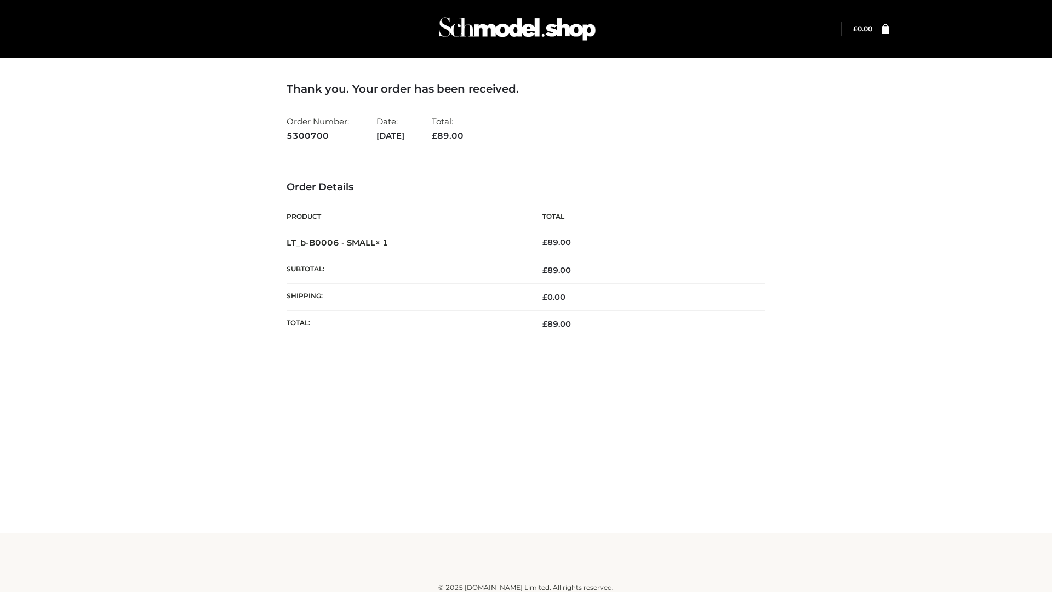  Describe the element at coordinates (406, 297) in the screenshot. I see `th: Shipping:` at that location.